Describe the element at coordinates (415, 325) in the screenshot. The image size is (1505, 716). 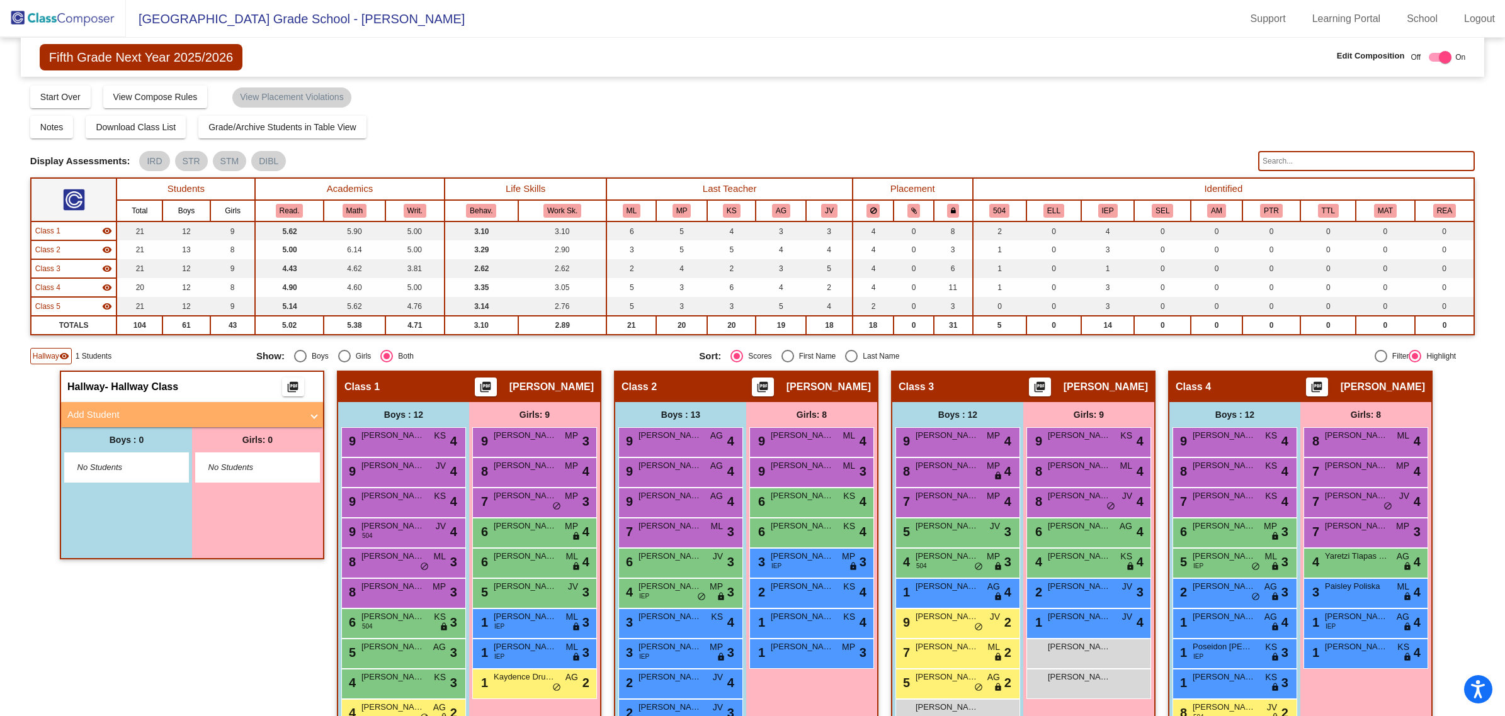
I see `td: 4.71` at that location.